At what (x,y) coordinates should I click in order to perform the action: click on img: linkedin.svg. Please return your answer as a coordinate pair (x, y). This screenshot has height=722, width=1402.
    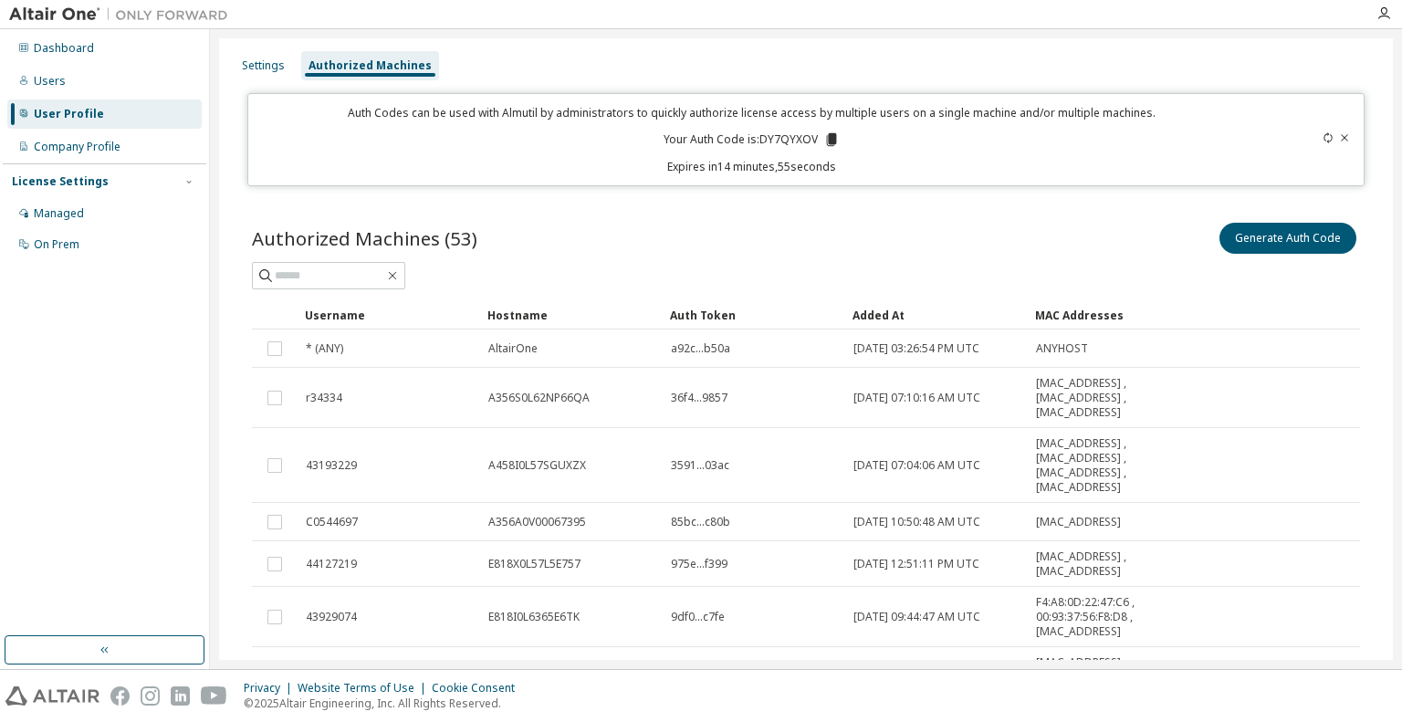
    Looking at the image, I should click on (180, 695).